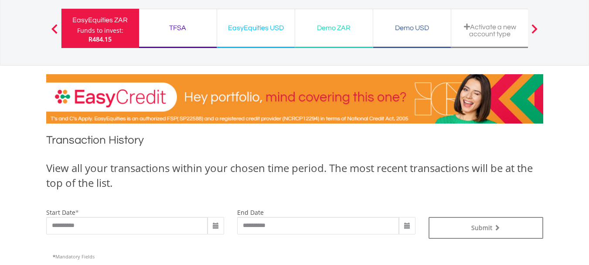  I want to click on div: Activate a new account type, so click(490, 30).